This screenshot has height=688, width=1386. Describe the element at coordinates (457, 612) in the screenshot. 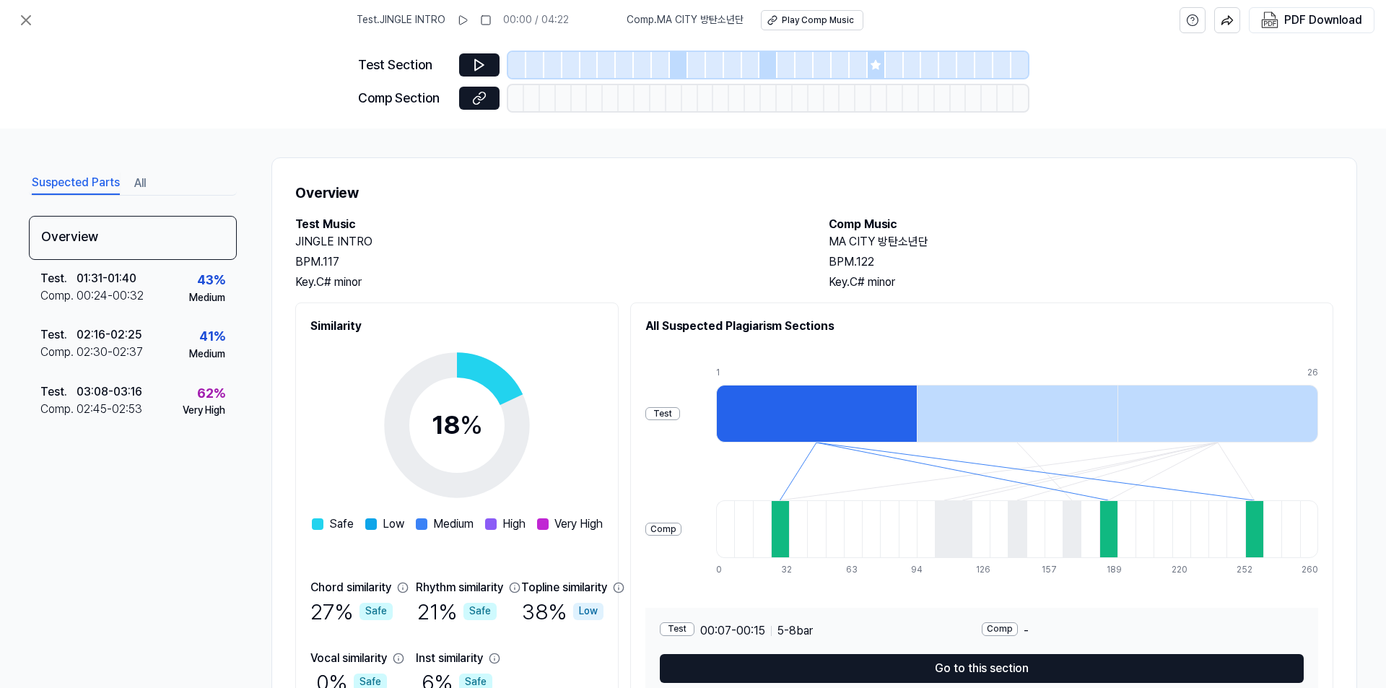

I see `div: 21 %` at that location.